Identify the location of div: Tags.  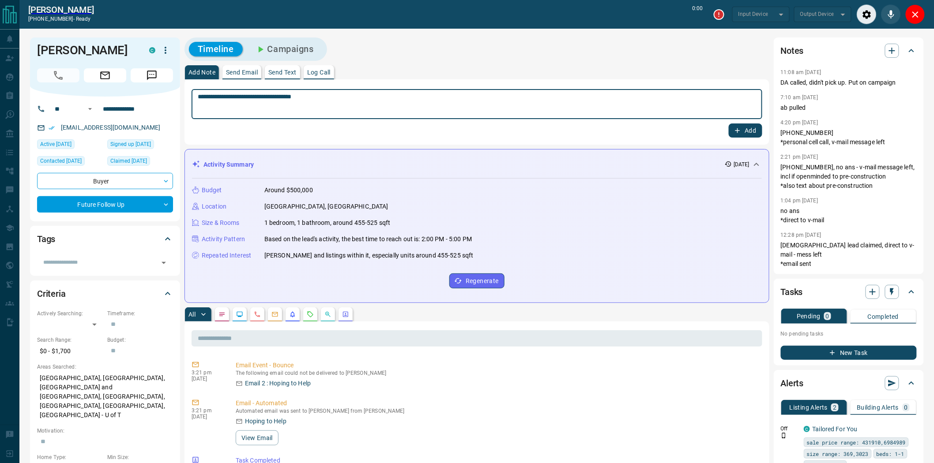
(105, 239).